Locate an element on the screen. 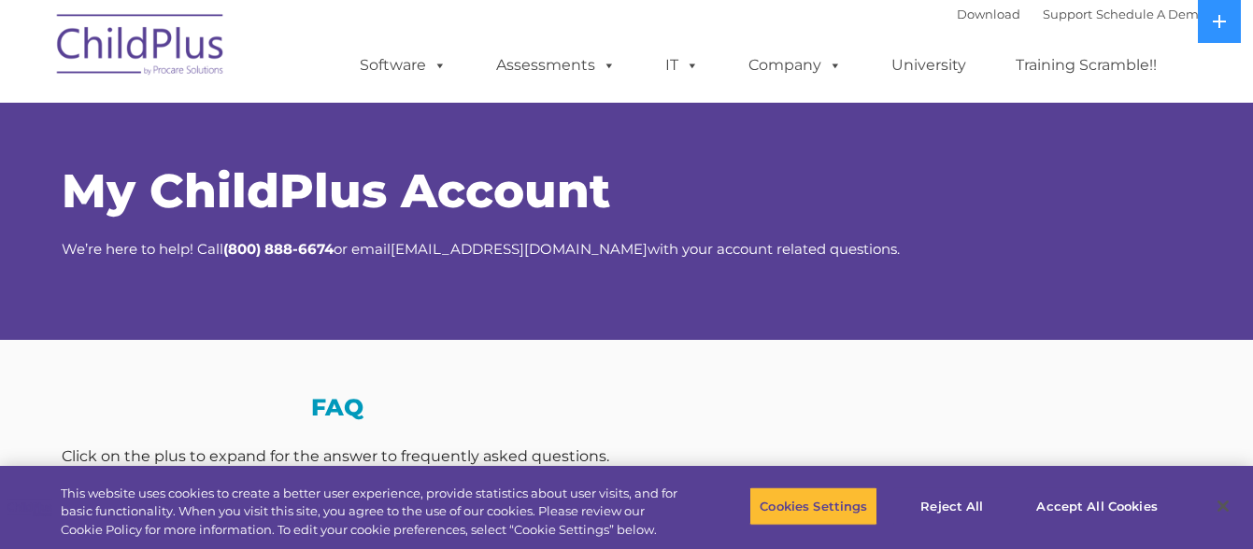  span: We’re here to help! Call or email with your account related questions. is located at coordinates (480, 249).